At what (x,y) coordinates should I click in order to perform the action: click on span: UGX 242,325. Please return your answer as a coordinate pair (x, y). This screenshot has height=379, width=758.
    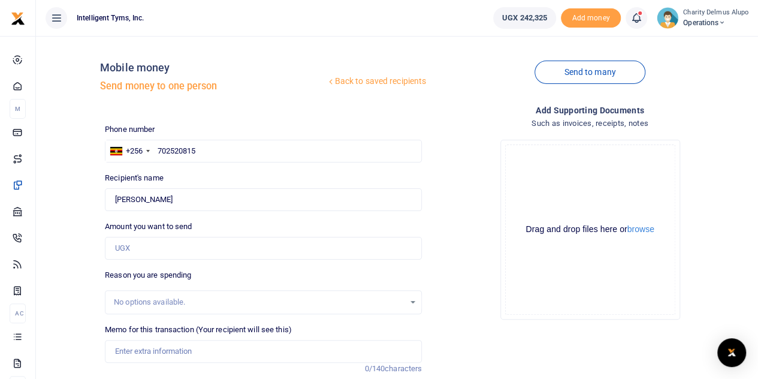
    Looking at the image, I should click on (524, 18).